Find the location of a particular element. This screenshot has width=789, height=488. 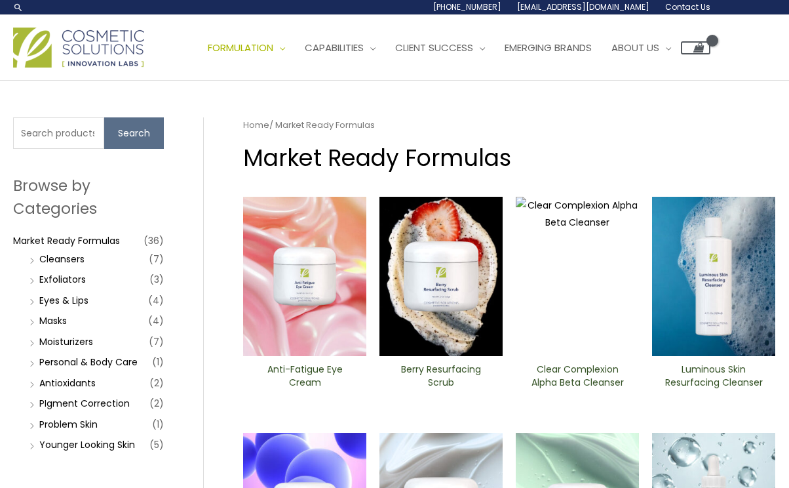

a: About Us is located at coordinates (641, 48).